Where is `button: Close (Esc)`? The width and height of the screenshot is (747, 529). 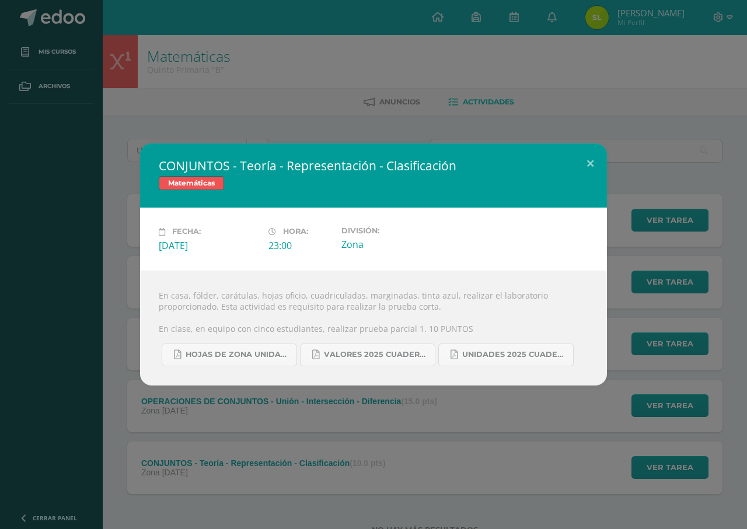 button: Close (Esc) is located at coordinates (590, 163).